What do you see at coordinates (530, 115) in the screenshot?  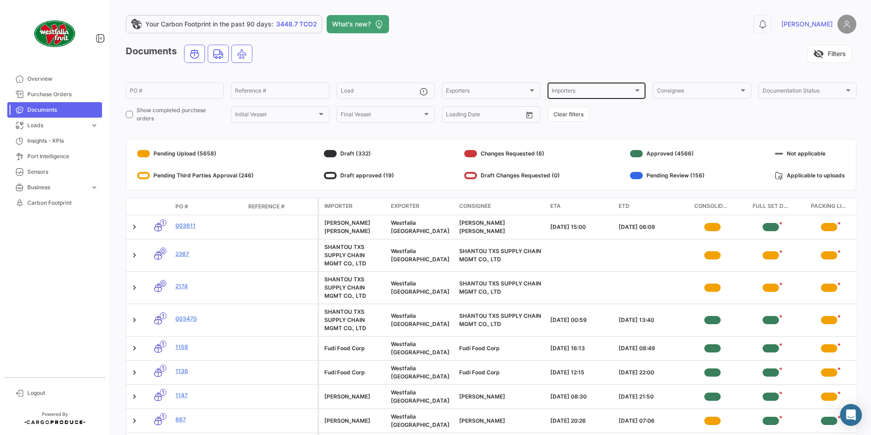 I see `button: Open calendar` at bounding box center [530, 115].